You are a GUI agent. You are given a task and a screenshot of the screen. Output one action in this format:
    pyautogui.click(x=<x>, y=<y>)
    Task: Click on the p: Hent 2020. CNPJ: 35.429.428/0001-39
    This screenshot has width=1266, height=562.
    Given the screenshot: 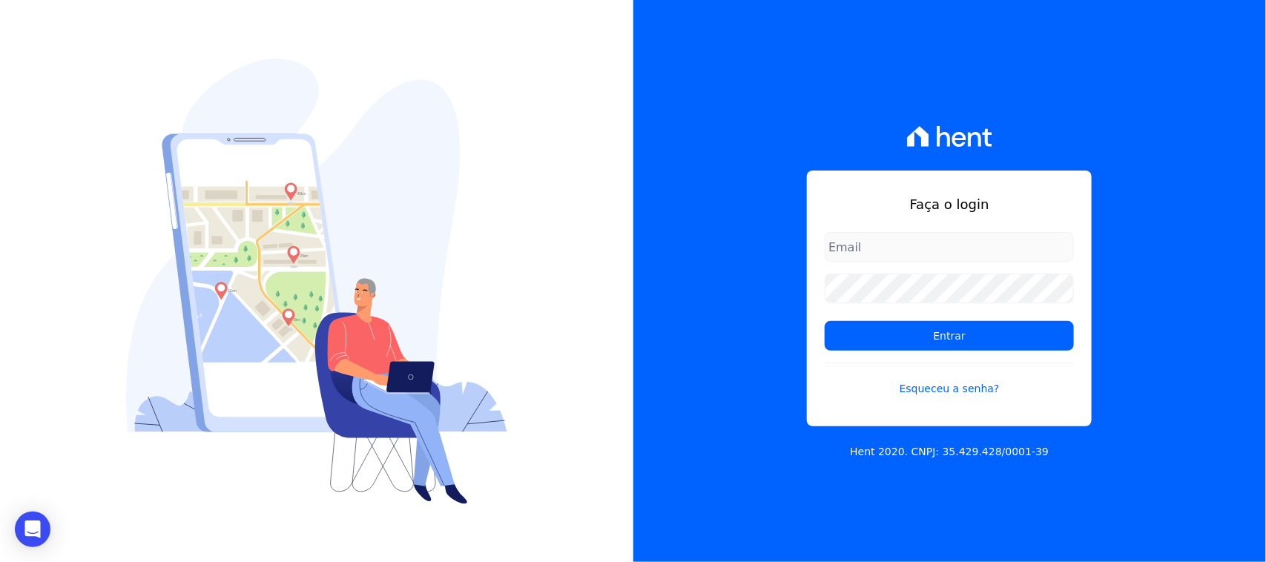 What is the action you would take?
    pyautogui.click(x=949, y=452)
    